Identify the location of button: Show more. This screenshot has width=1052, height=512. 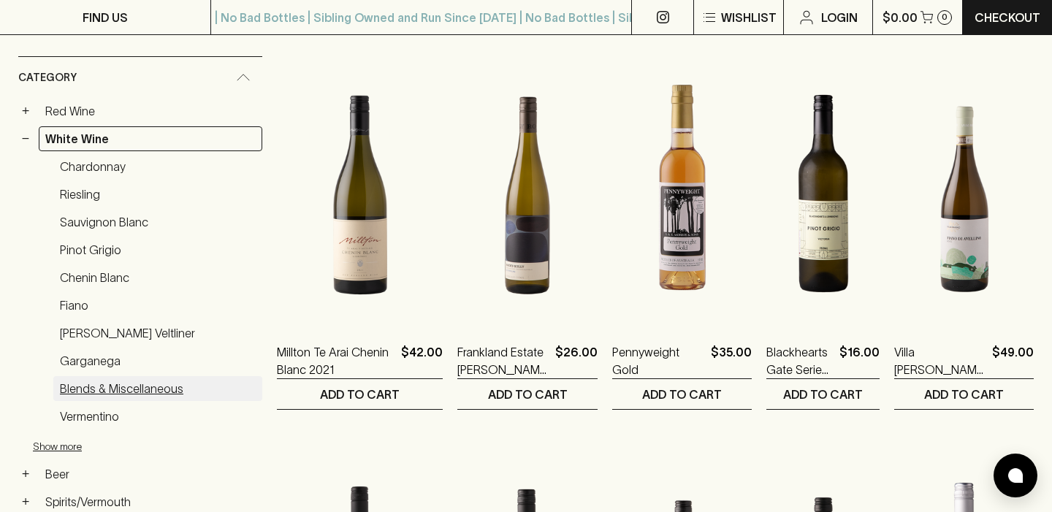
(129, 446).